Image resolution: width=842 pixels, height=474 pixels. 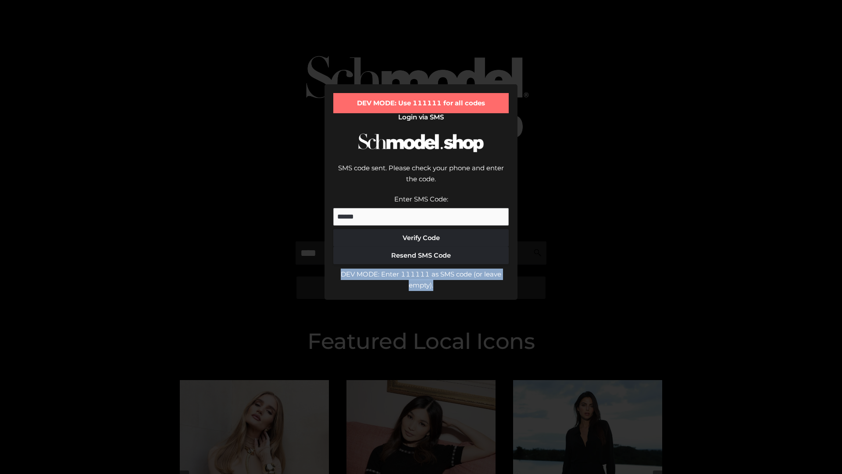 I want to click on button: Verify Code, so click(x=421, y=238).